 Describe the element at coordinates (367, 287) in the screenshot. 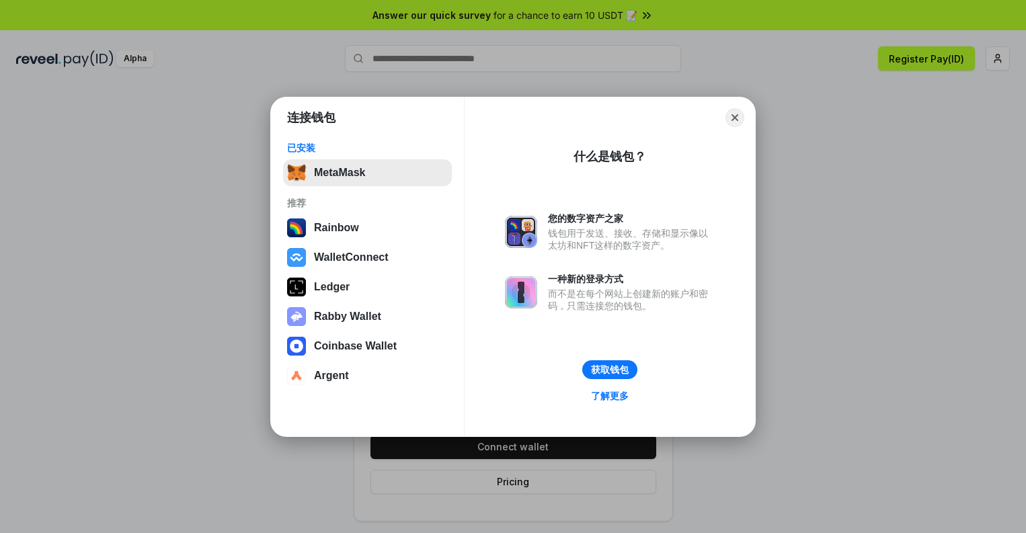

I see `button: Ledger` at that location.